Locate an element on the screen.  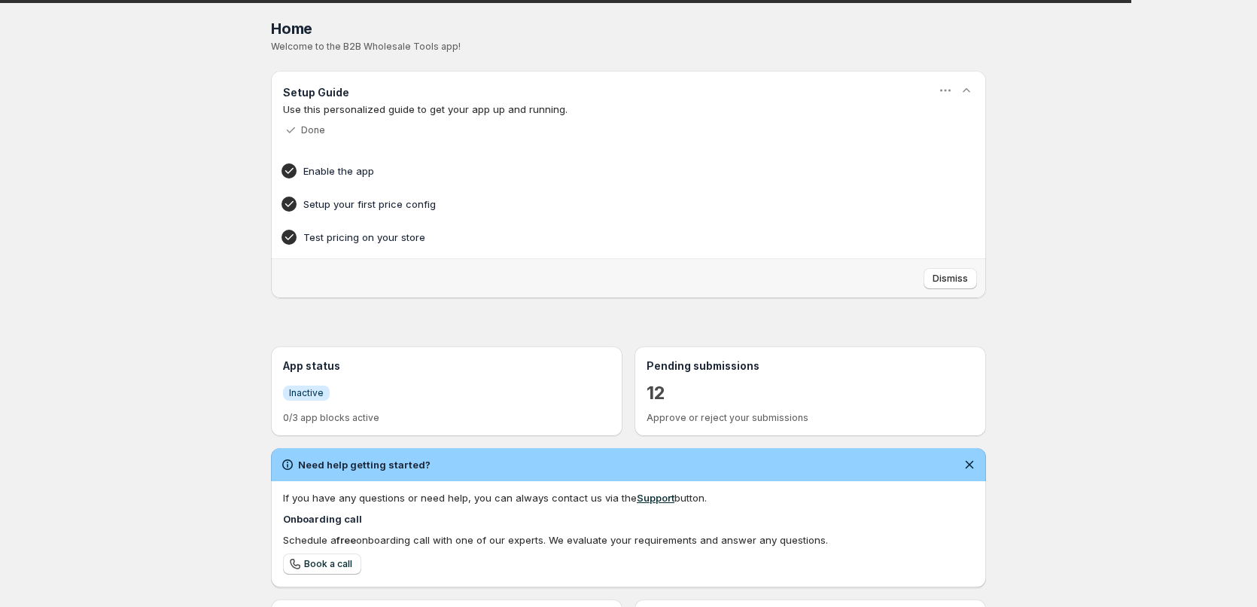
span: Inactive is located at coordinates (306, 393).